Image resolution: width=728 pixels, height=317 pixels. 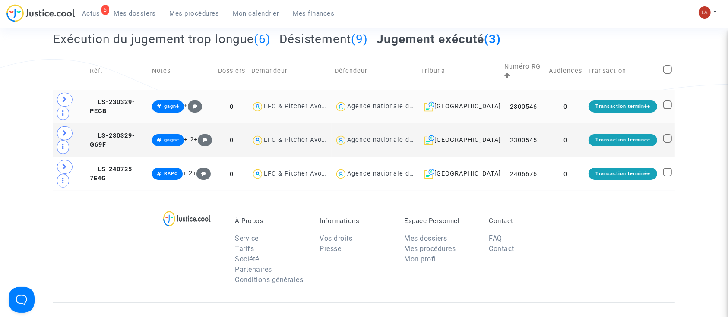 What do you see at coordinates (525, 221) in the screenshot?
I see `p: Contact` at bounding box center [525, 221].